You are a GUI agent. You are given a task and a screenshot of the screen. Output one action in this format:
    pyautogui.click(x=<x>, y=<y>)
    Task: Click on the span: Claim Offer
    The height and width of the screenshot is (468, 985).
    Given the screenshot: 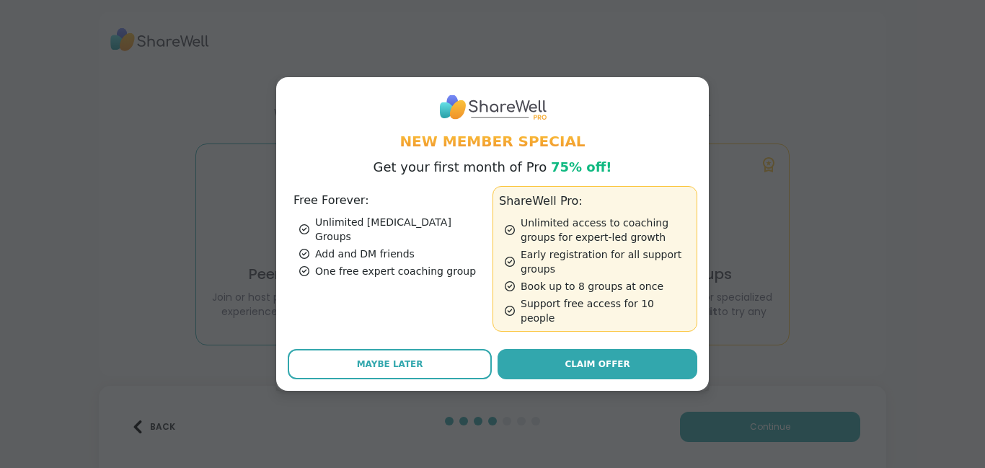 What is the action you would take?
    pyautogui.click(x=597, y=364)
    